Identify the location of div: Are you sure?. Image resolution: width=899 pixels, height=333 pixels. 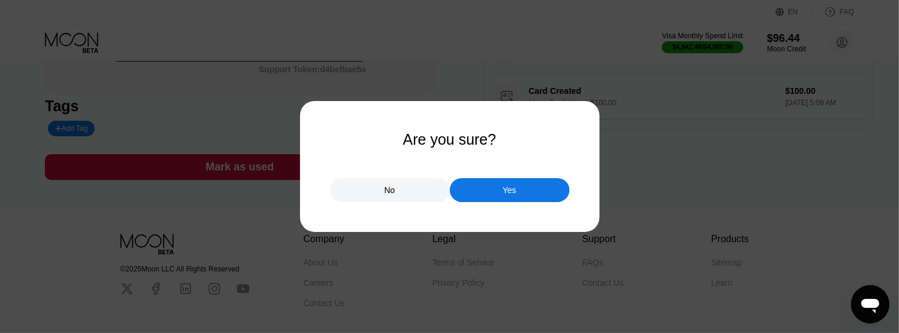
(450, 139).